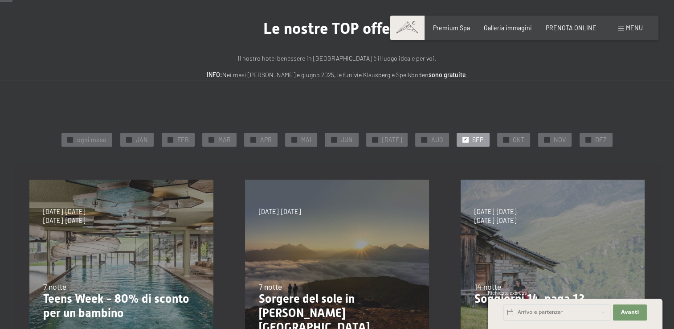 This screenshot has width=674, height=329. What do you see at coordinates (92, 140) in the screenshot?
I see `span: ogni mese` at bounding box center [92, 140].